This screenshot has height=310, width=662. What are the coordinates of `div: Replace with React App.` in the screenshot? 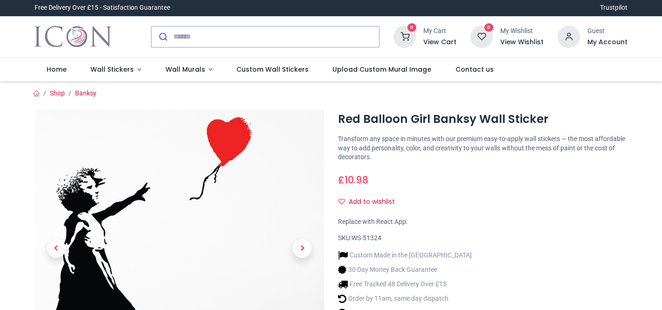 It's located at (482, 222).